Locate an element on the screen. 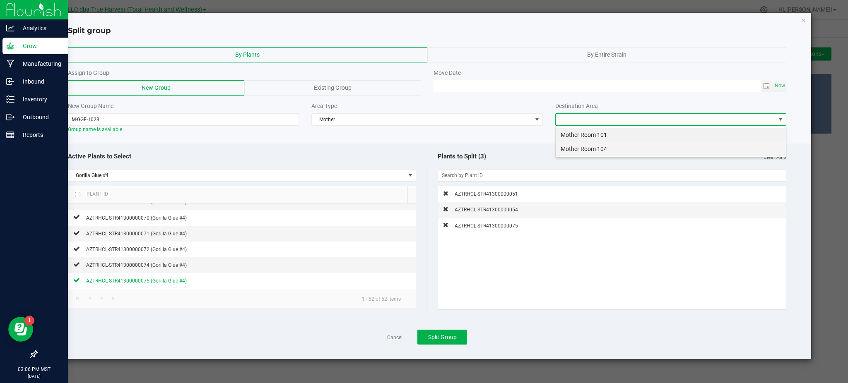 This screenshot has height=383, width=848. span: Active Plants to Select is located at coordinates (99, 157).